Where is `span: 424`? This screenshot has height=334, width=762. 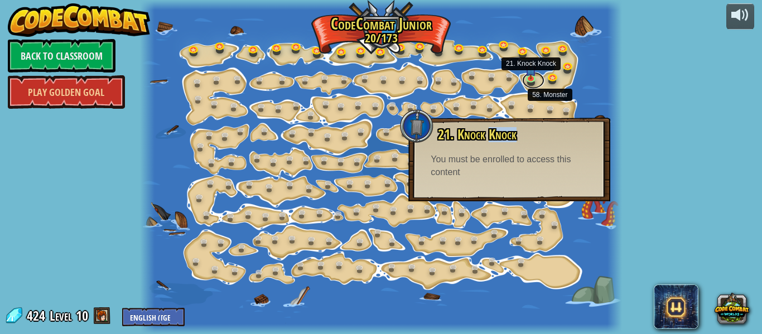
span: 424 is located at coordinates (37, 316).